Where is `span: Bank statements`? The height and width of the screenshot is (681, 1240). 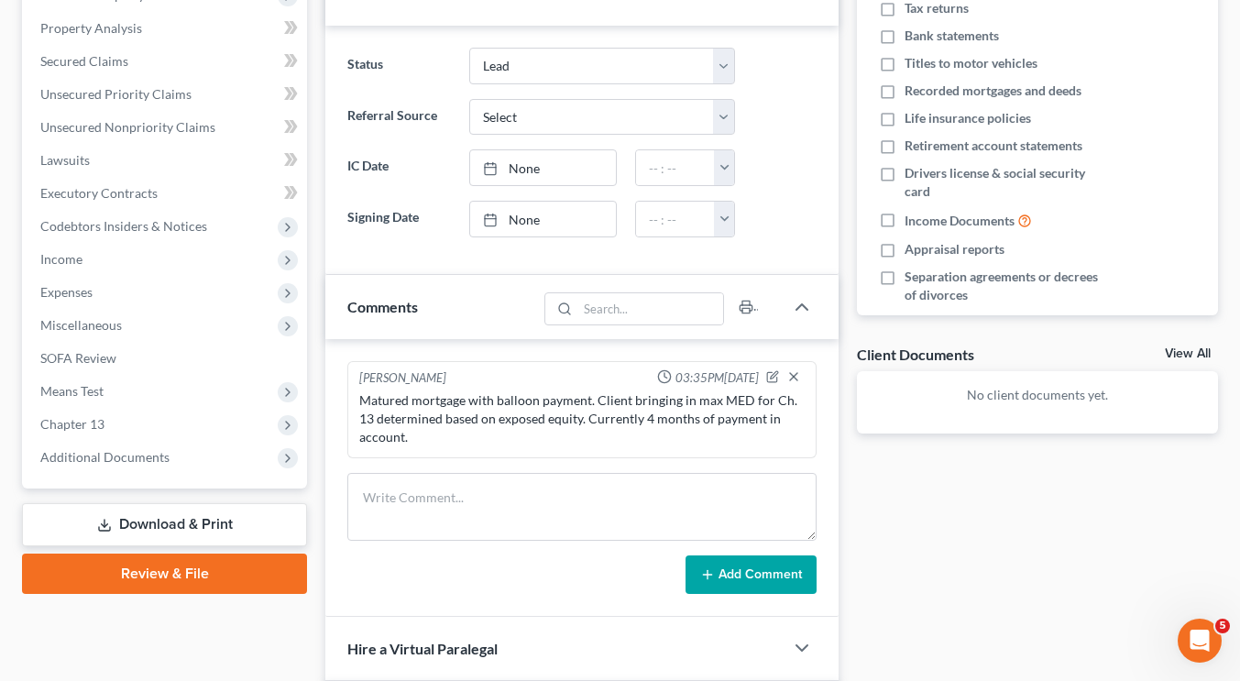
span: Bank statements is located at coordinates (951, 36).